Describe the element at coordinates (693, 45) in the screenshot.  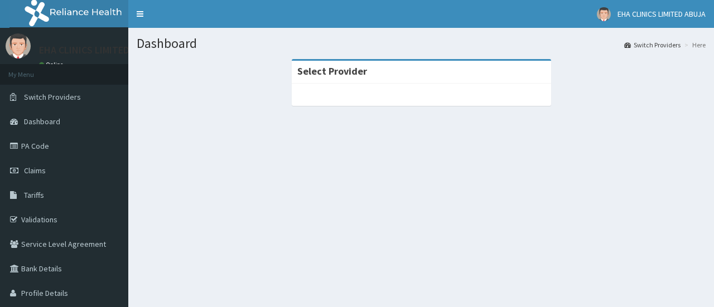
I see `li: Here` at that location.